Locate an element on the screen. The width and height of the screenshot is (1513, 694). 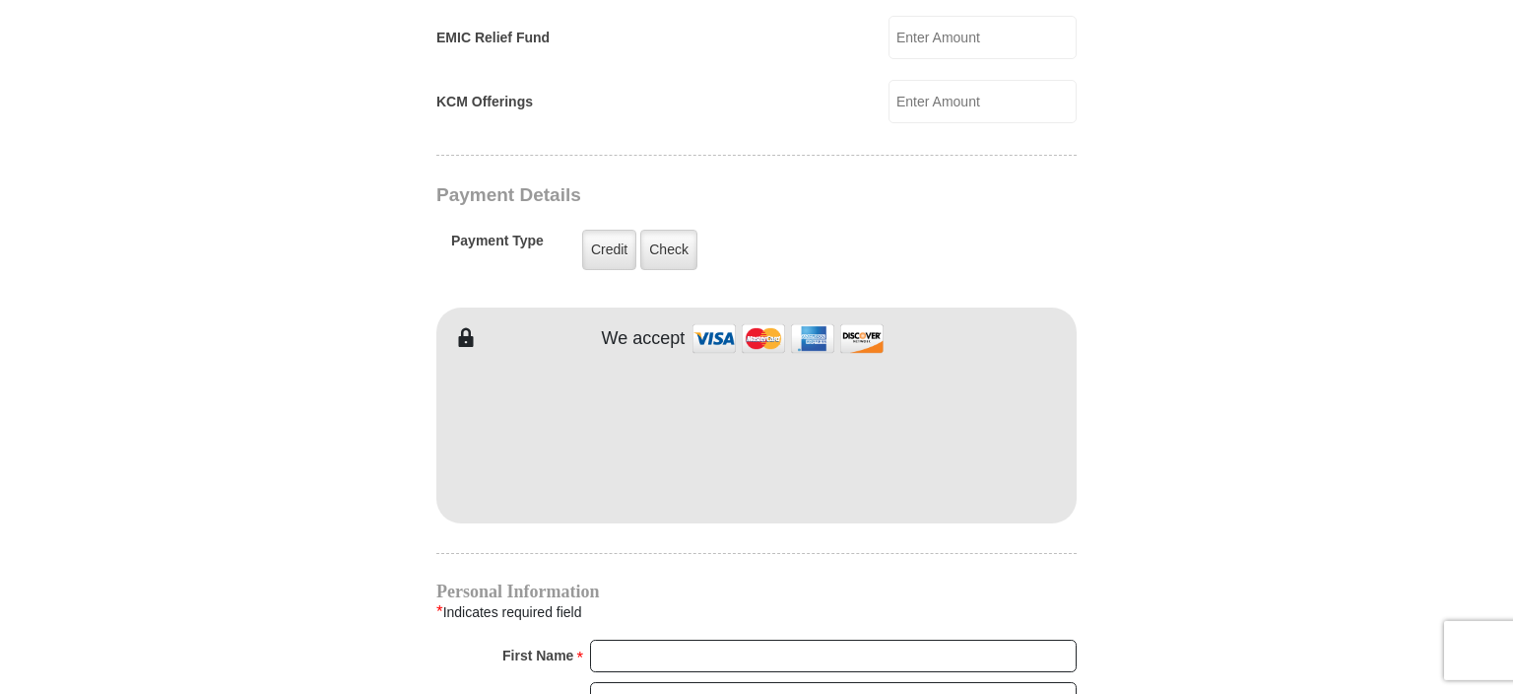
h4: Personal Information is located at coordinates (757, 591).